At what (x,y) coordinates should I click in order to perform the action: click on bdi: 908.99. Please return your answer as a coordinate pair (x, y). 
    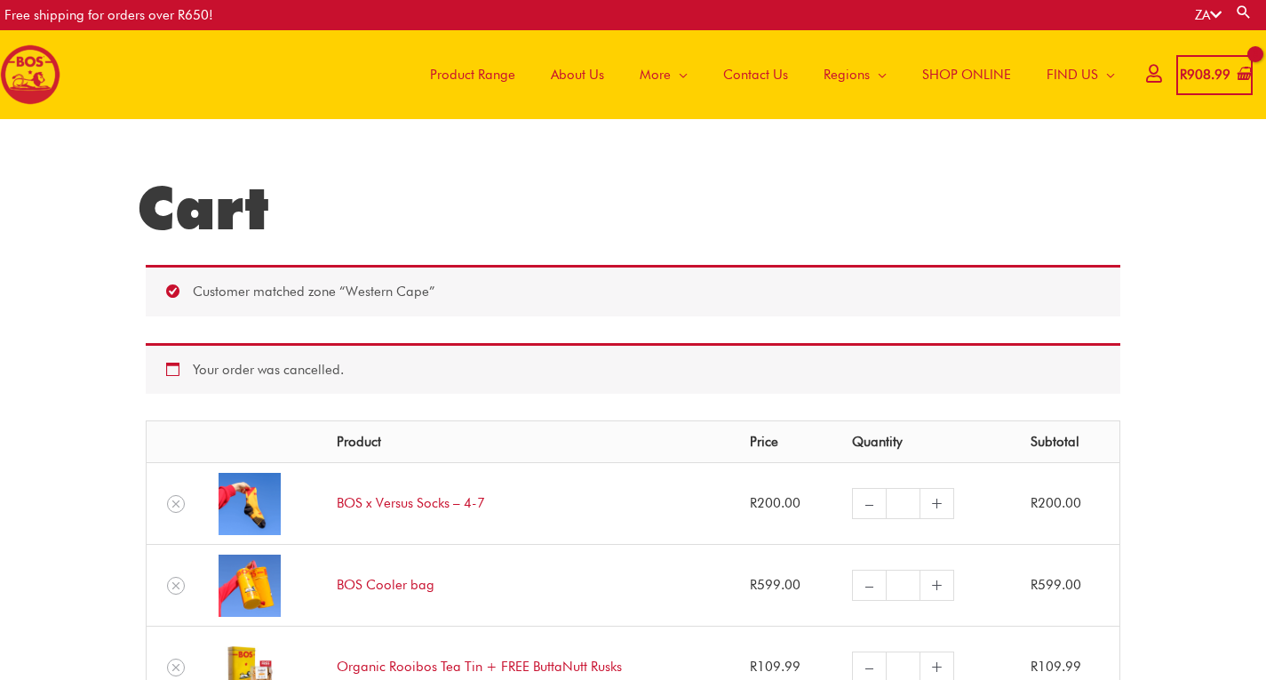
    Looking at the image, I should click on (1205, 75).